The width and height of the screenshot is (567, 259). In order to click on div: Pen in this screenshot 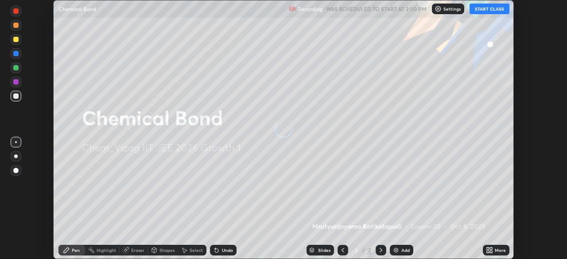, I will do `click(76, 250)`.